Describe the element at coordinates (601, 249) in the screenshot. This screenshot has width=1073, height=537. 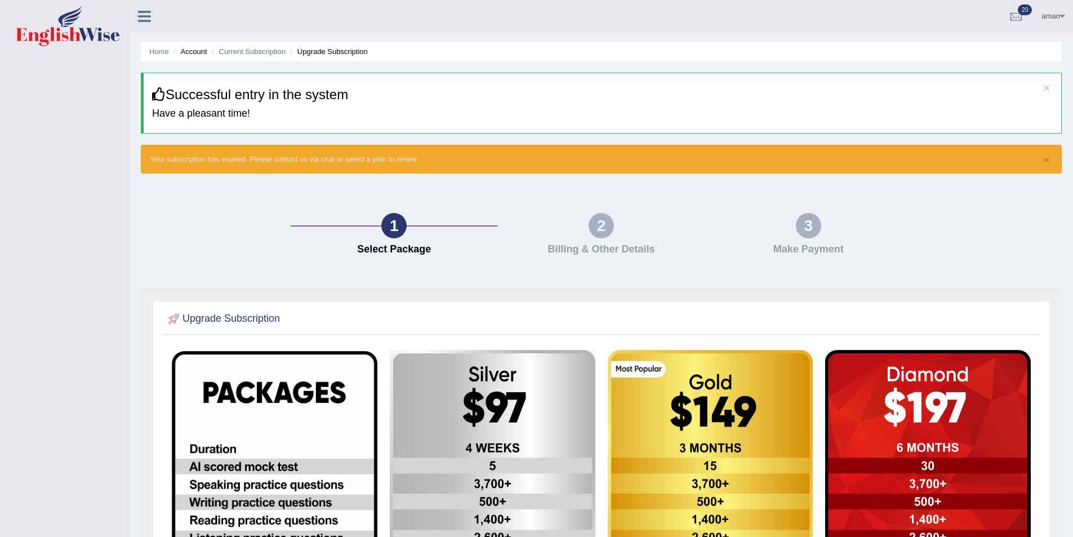
I see `h4: Billing & Other Details` at that location.